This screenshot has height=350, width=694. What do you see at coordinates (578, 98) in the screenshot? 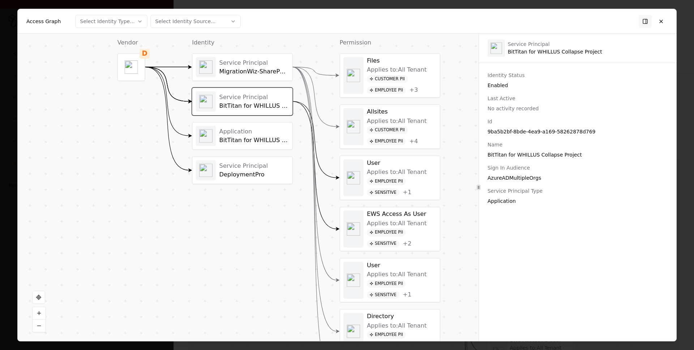
I see `div: Last Active` at bounding box center [578, 98].